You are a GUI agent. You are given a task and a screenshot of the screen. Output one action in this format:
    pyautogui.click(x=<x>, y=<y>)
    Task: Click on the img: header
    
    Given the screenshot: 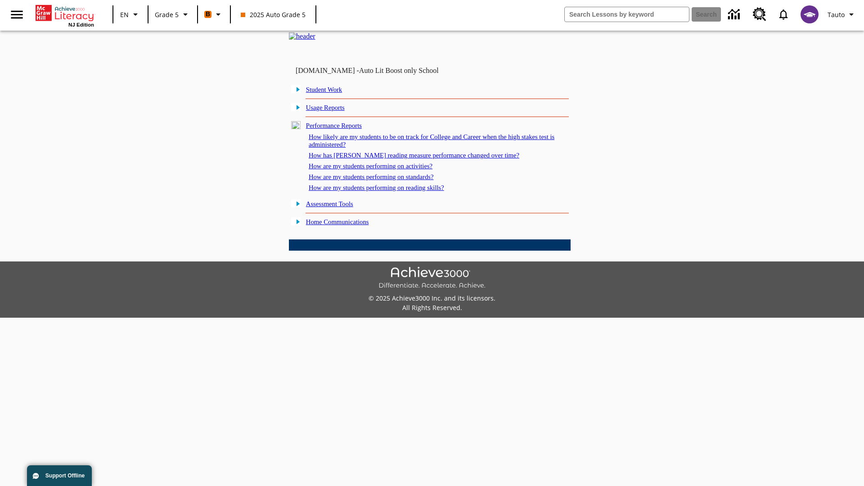 What is the action you would take?
    pyautogui.click(x=302, y=36)
    